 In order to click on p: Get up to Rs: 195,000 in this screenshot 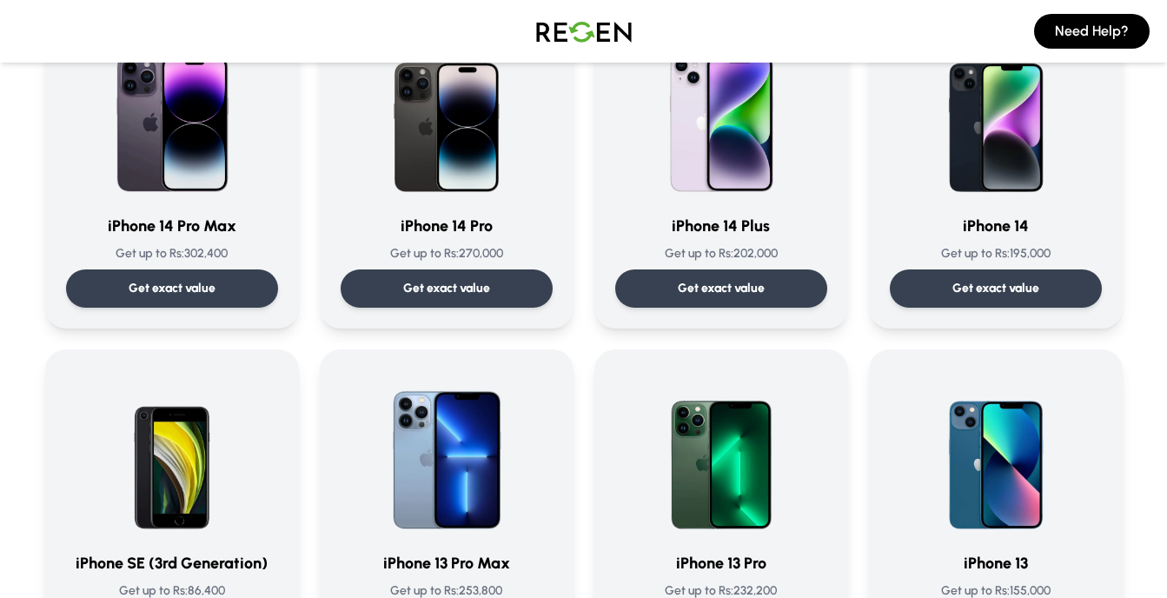, I will do `click(996, 254)`.